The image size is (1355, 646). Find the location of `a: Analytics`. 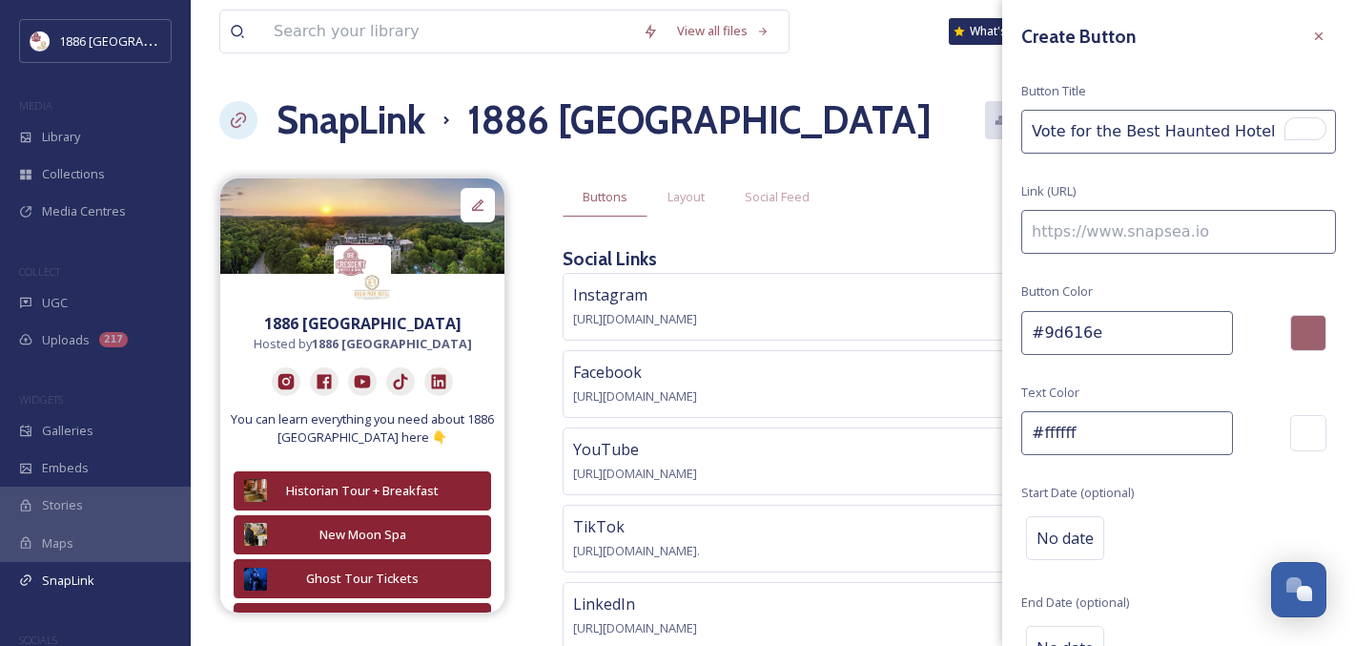

a: Analytics is located at coordinates (1036, 119).